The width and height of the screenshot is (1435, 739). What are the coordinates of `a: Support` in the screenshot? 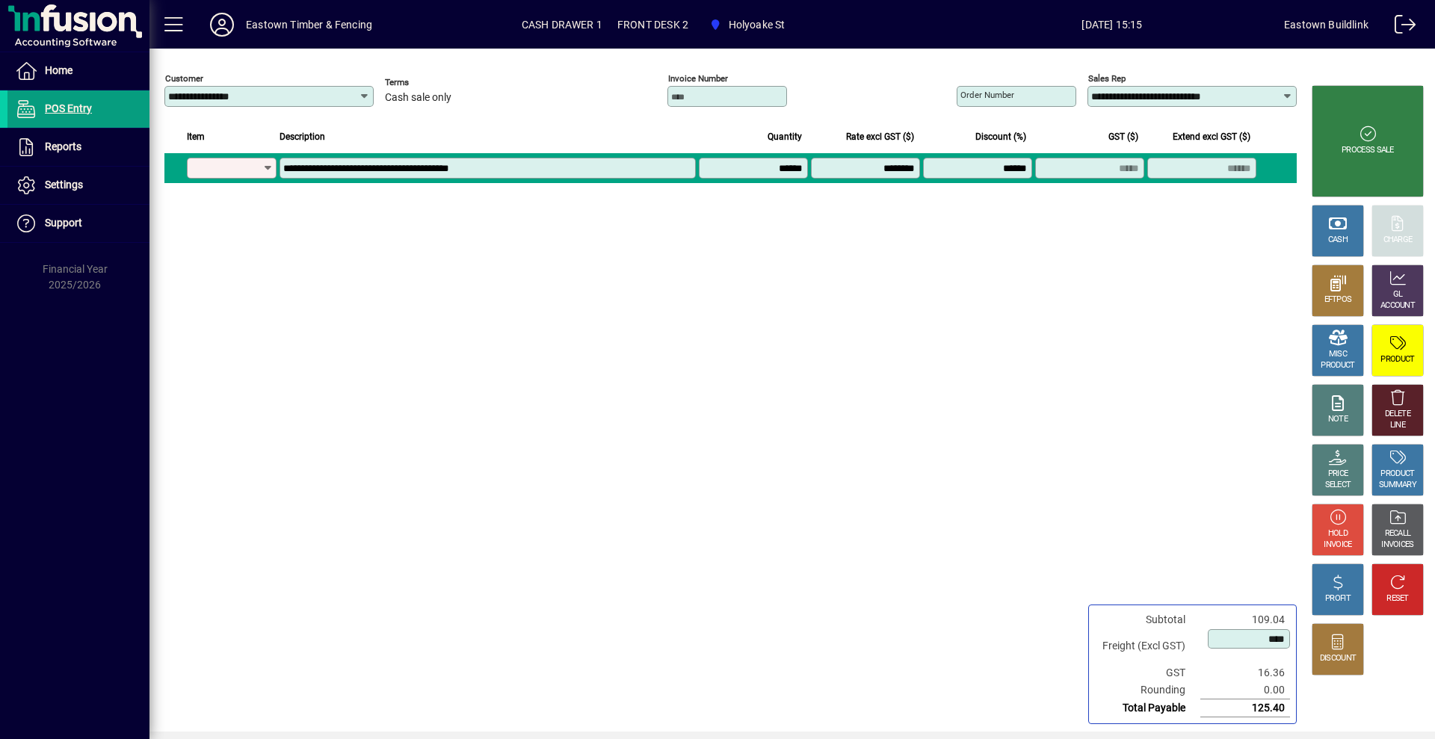 It's located at (79, 224).